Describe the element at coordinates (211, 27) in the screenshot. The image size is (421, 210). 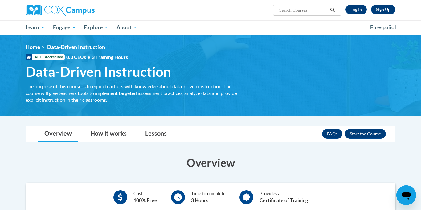
I see `div: Main menu` at that location.